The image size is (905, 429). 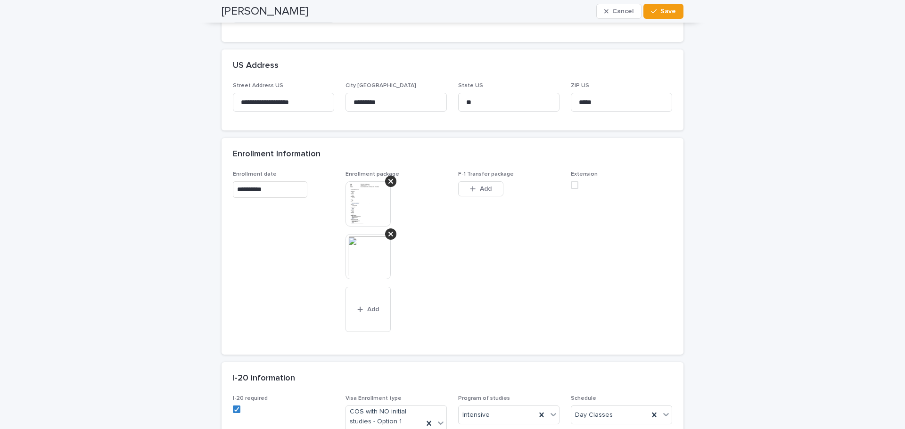 What do you see at coordinates (255, 66) in the screenshot?
I see `h2: US Address` at bounding box center [255, 66].